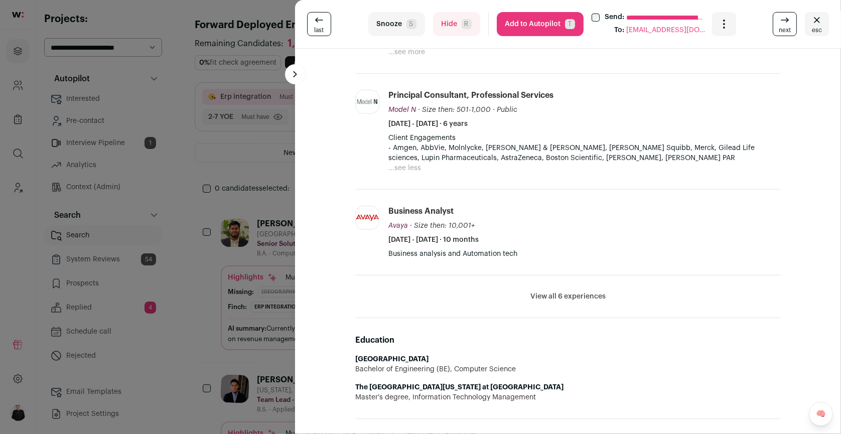  What do you see at coordinates (724, 24) in the screenshot?
I see `button: Open dropdown` at bounding box center [724, 24].